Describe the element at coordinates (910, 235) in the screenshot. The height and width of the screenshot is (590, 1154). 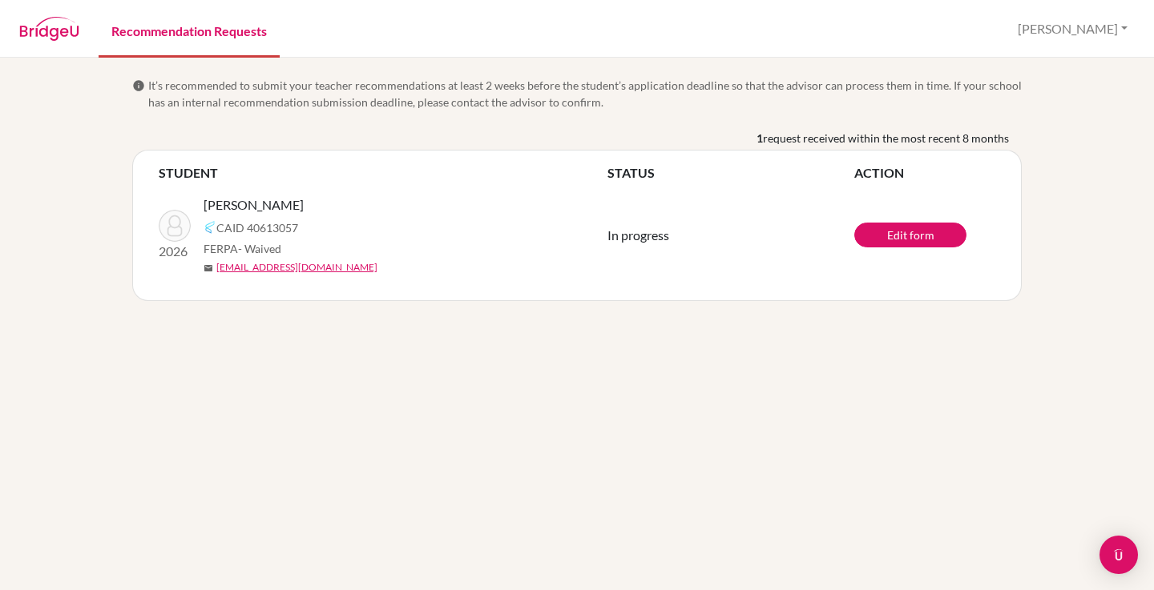
I see `a: Edit form` at that location.